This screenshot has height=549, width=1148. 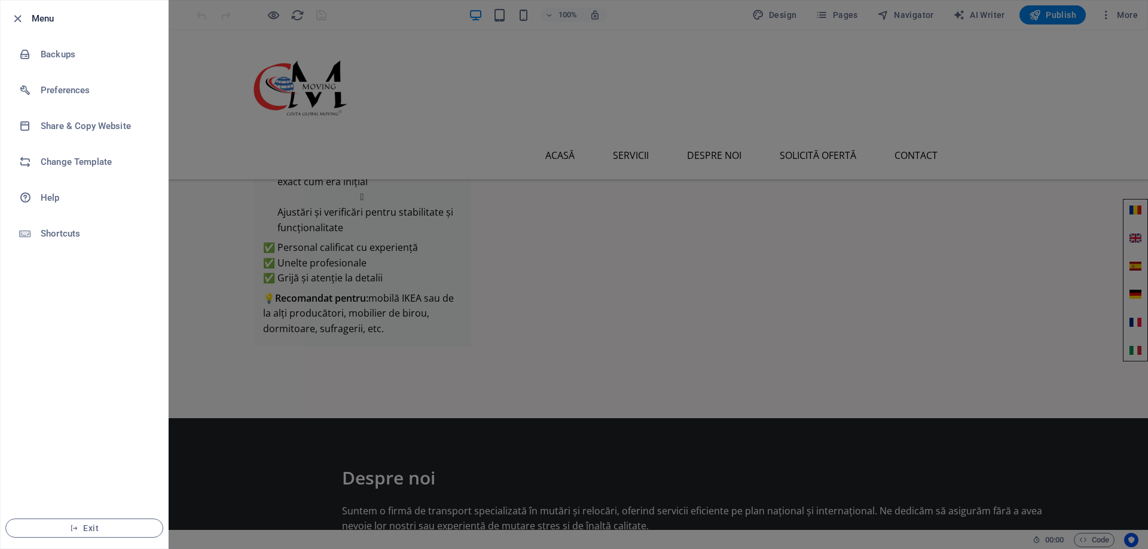 I want to click on a: Help, so click(x=84, y=198).